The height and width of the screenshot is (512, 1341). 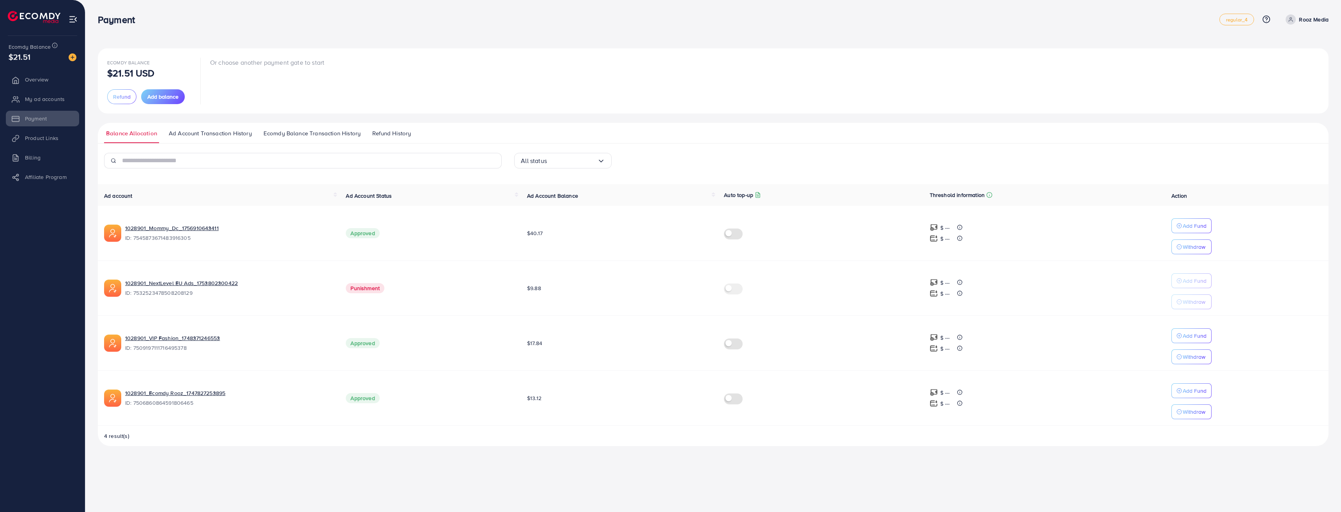 I want to click on p: Rooz Media, so click(x=1314, y=19).